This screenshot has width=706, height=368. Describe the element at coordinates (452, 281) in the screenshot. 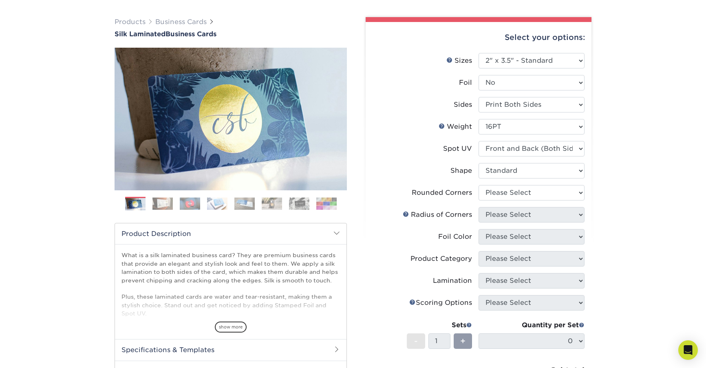

I see `div: Lamination` at that location.